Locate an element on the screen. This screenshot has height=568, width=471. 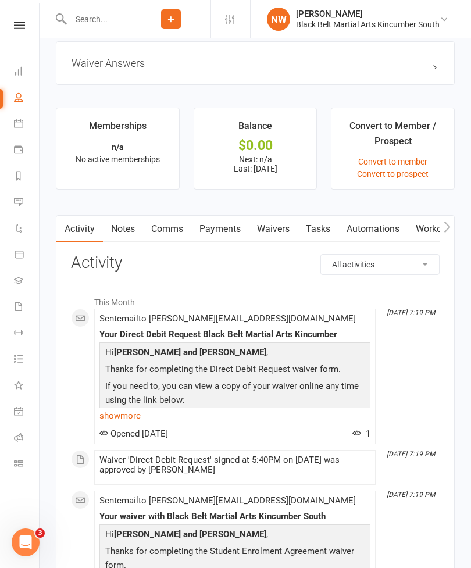
span: 3 is located at coordinates (40, 533).